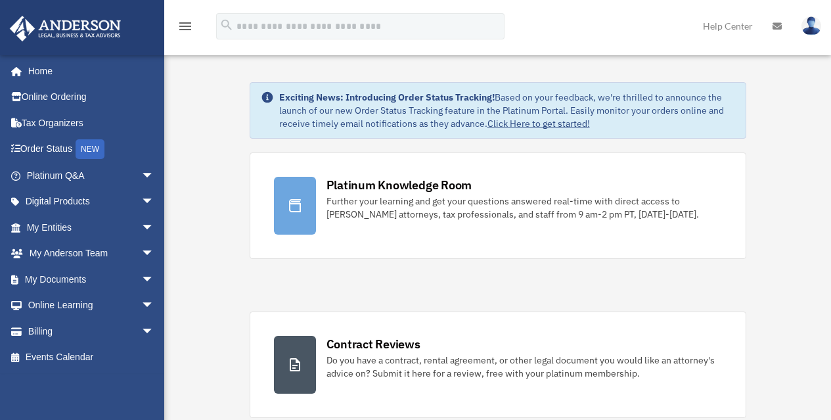 This screenshot has width=831, height=420. What do you see at coordinates (524, 208) in the screenshot?
I see `div: Further your learning and get your questions answered real-time with direct access to [PERSON_NAM...` at bounding box center [524, 208].